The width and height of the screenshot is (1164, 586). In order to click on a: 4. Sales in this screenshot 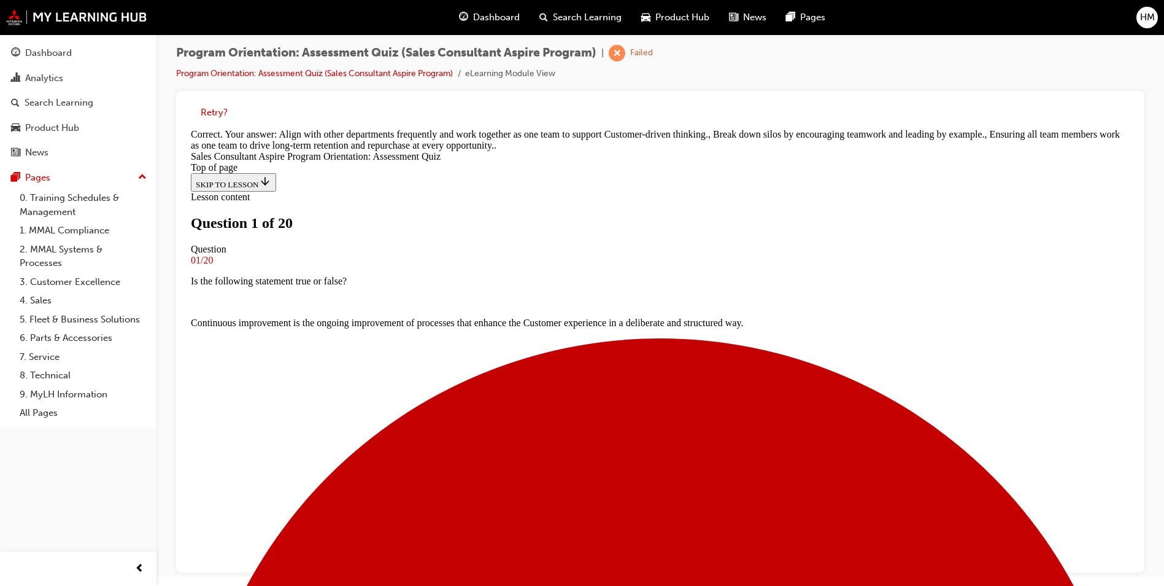, I will do `click(83, 300)`.